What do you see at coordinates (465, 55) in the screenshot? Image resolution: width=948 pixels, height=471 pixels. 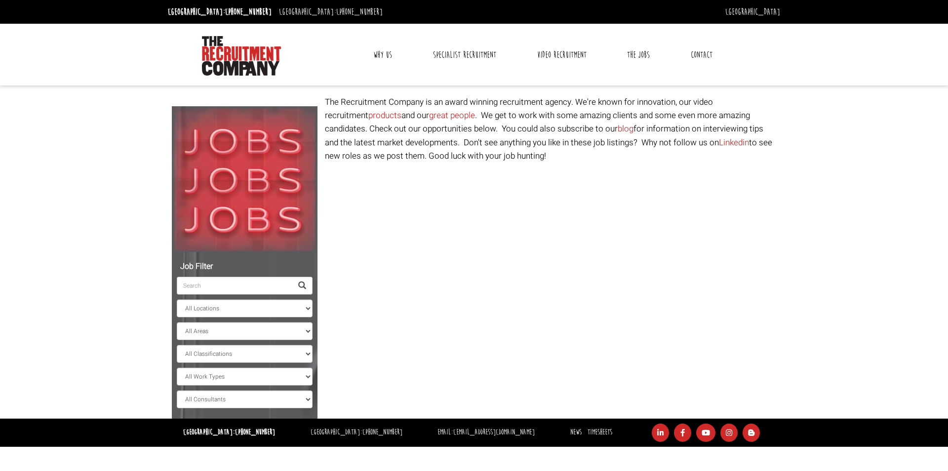 I see `a: Specialist Recruitment` at bounding box center [465, 55].